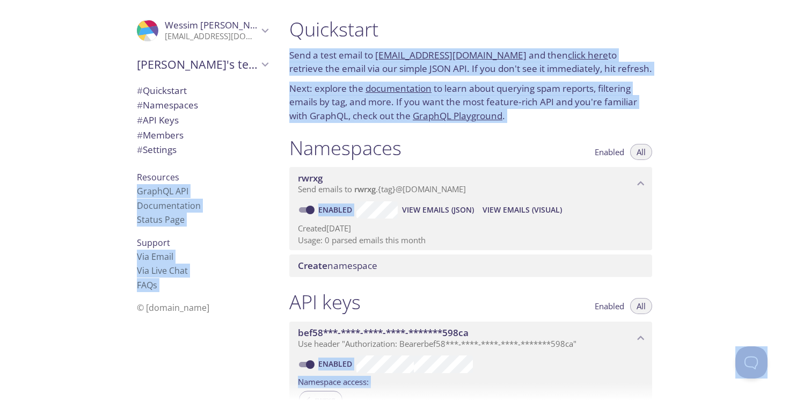 This screenshot has height=400, width=789. Describe the element at coordinates (158, 177) in the screenshot. I see `span: Resources` at that location.